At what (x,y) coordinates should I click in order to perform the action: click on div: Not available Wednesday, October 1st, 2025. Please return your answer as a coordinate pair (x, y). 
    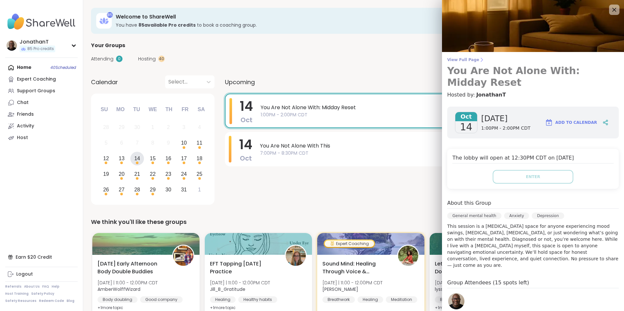
    Looking at the image, I should click on (153, 127).